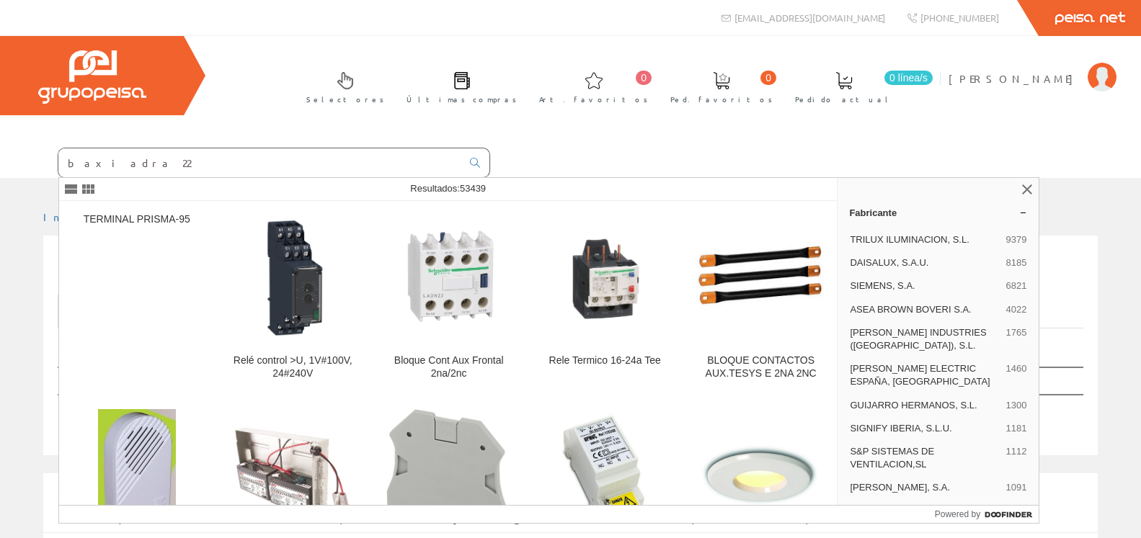 The width and height of the screenshot is (1141, 538). What do you see at coordinates (925, 286) in the screenshot?
I see `span: SIEMENS, S.A.` at bounding box center [925, 286].